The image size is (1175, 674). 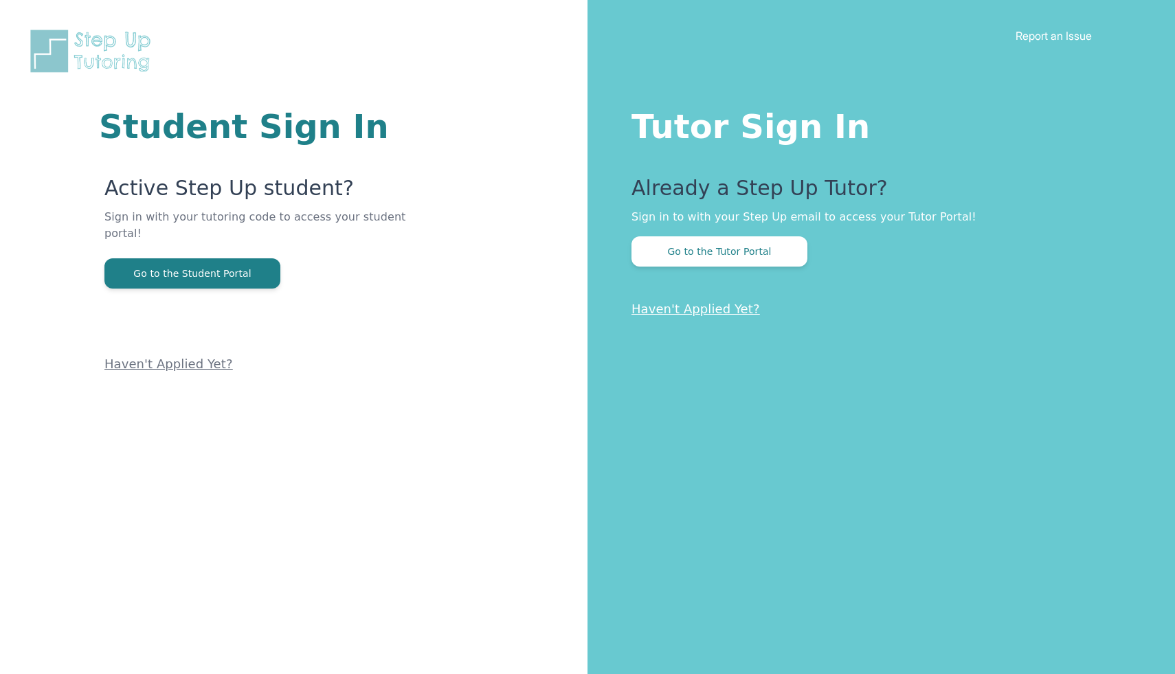 What do you see at coordinates (1053, 36) in the screenshot?
I see `a: Report an Issue` at bounding box center [1053, 36].